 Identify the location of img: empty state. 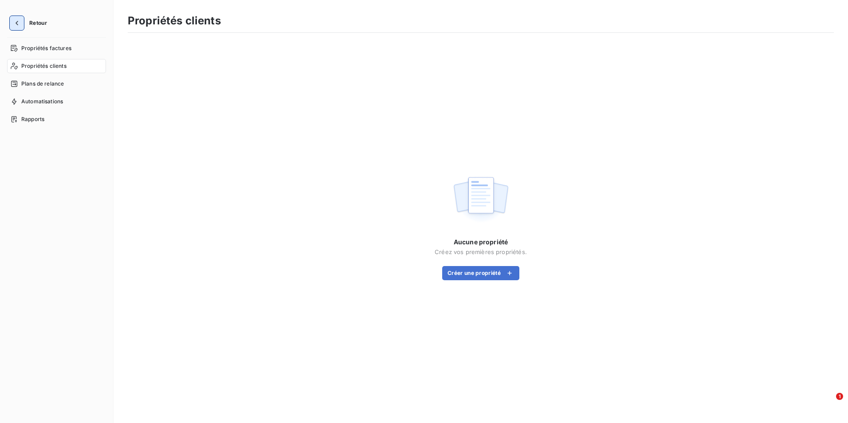
(481, 200).